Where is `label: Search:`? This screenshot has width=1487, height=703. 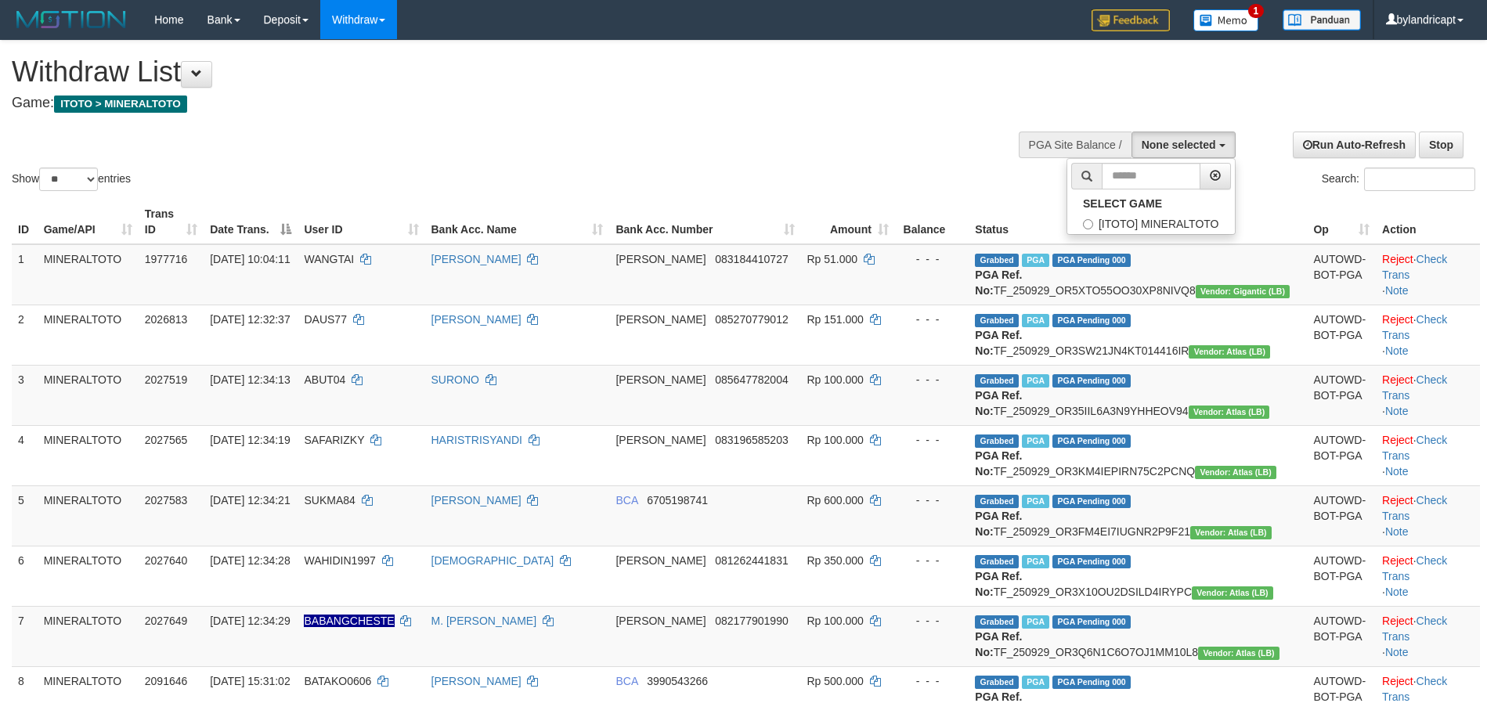
label: Search: is located at coordinates (1398, 179).